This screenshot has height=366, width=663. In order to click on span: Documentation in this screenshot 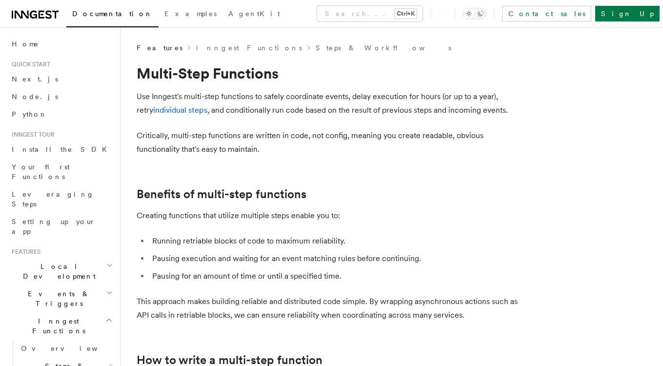, I will do `click(112, 14)`.